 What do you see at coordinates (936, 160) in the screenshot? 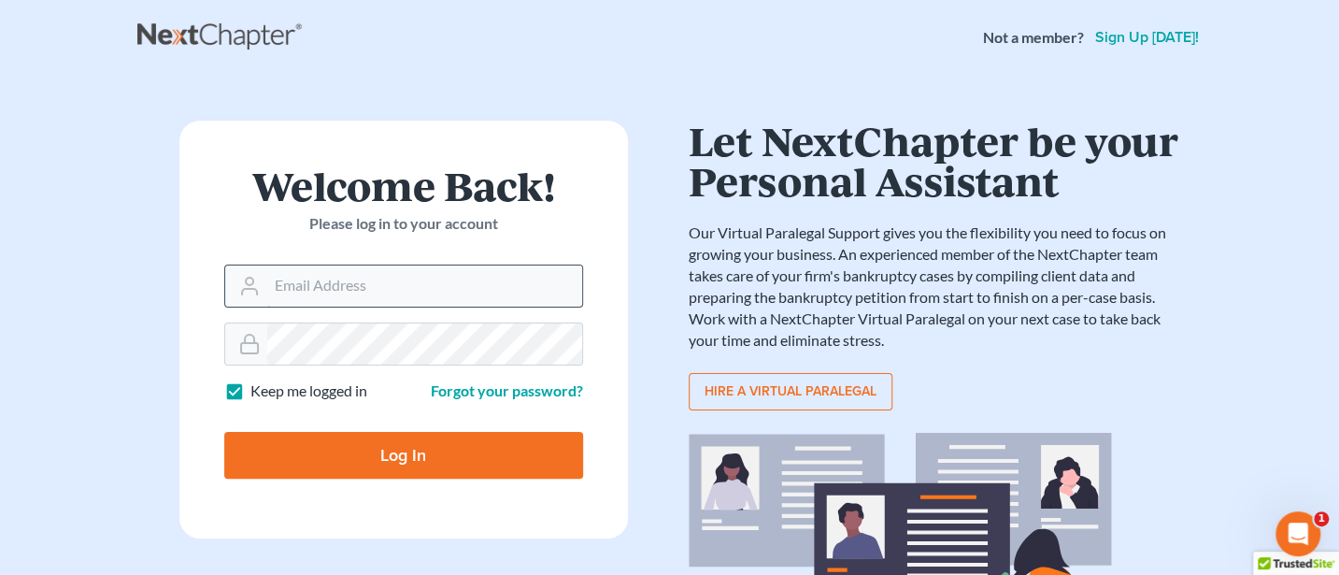
I see `h1: Let NextChapter be your Personal Assistant` at bounding box center [936, 160].